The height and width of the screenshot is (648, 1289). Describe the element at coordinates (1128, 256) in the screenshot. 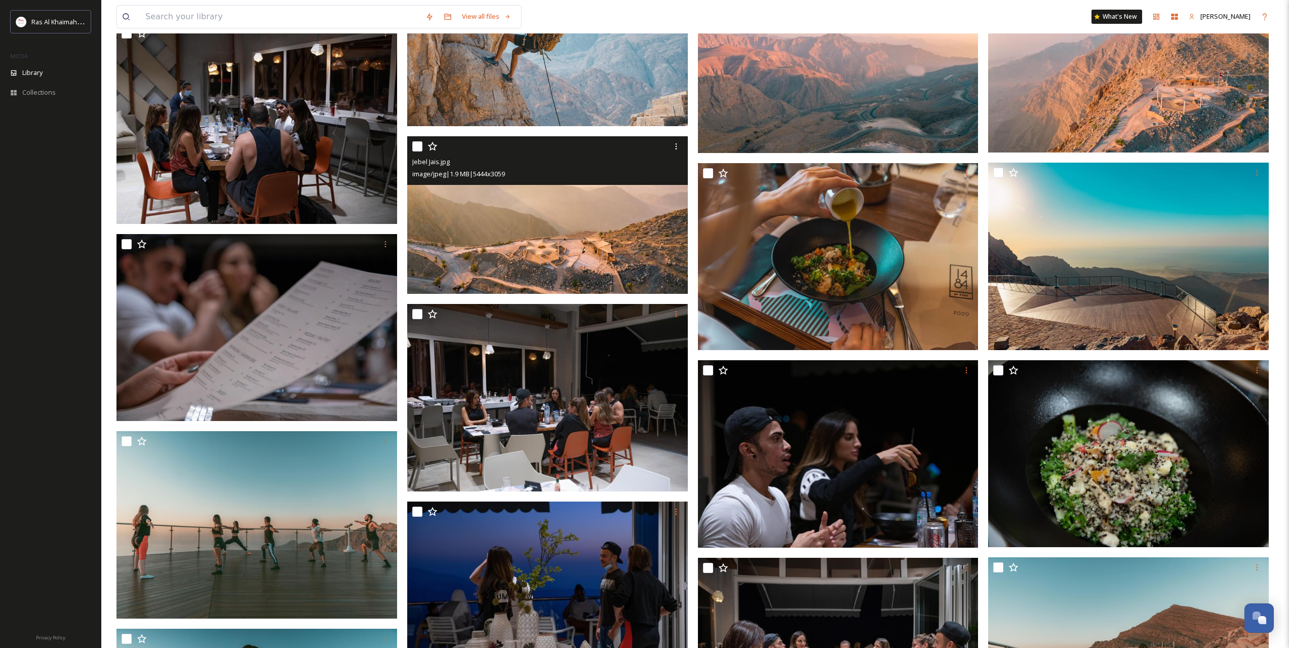

I see `img: Yoga with KM - Jebel Jais.jpg` at that location.